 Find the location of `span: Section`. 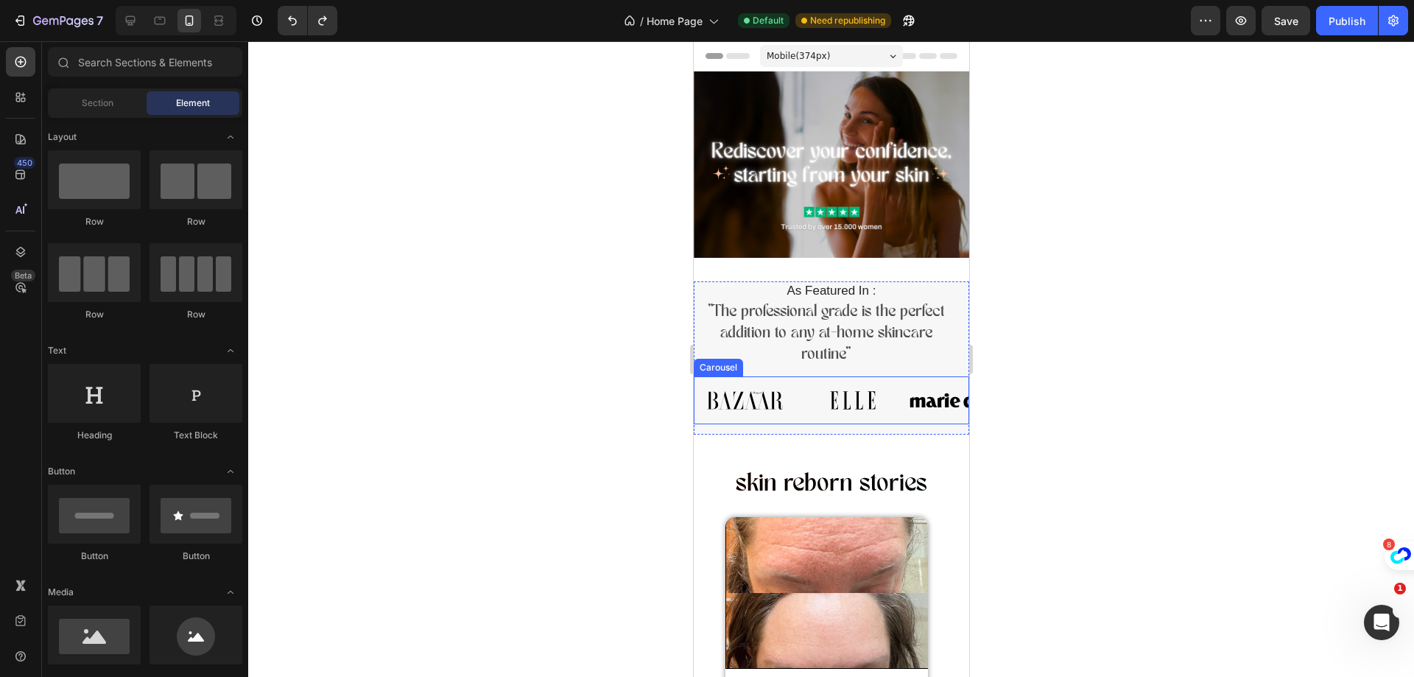

span: Section is located at coordinates (97, 103).